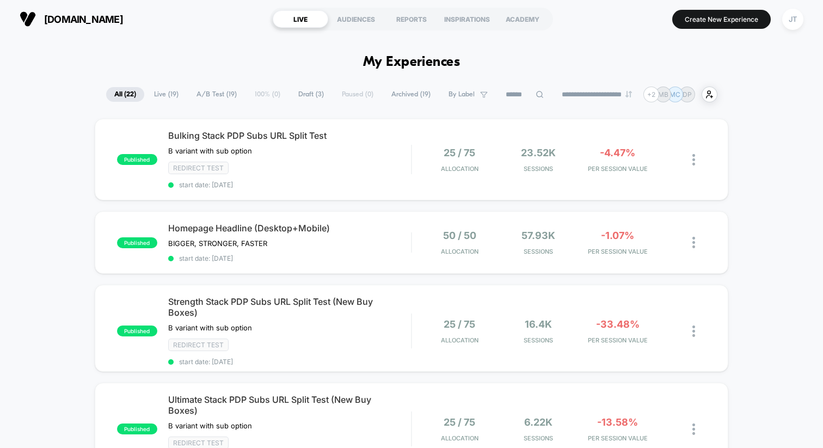 This screenshot has height=448, width=823. Describe the element at coordinates (311, 94) in the screenshot. I see `span: Draft ( 3 )` at that location.